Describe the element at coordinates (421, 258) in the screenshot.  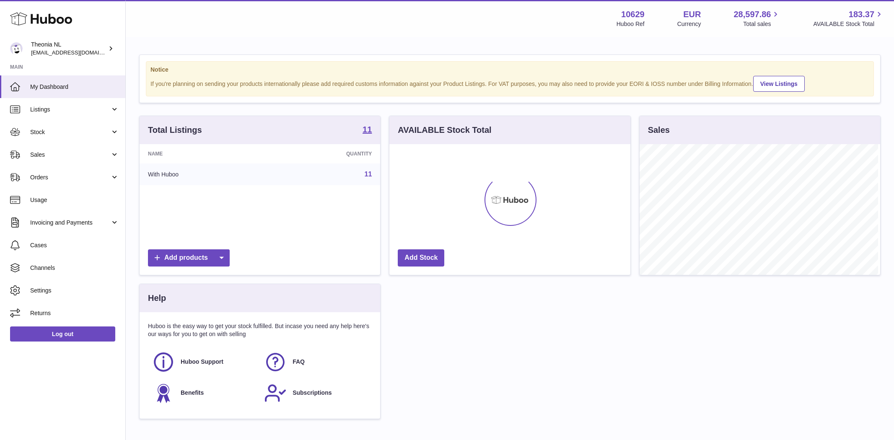
I see `a: Add Stock` at that location.